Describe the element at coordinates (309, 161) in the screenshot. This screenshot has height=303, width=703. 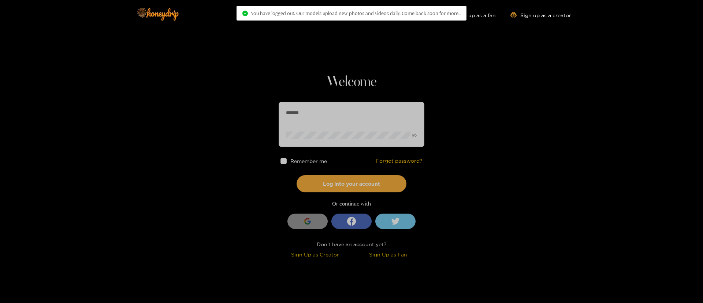
I see `span: Remember me` at that location.